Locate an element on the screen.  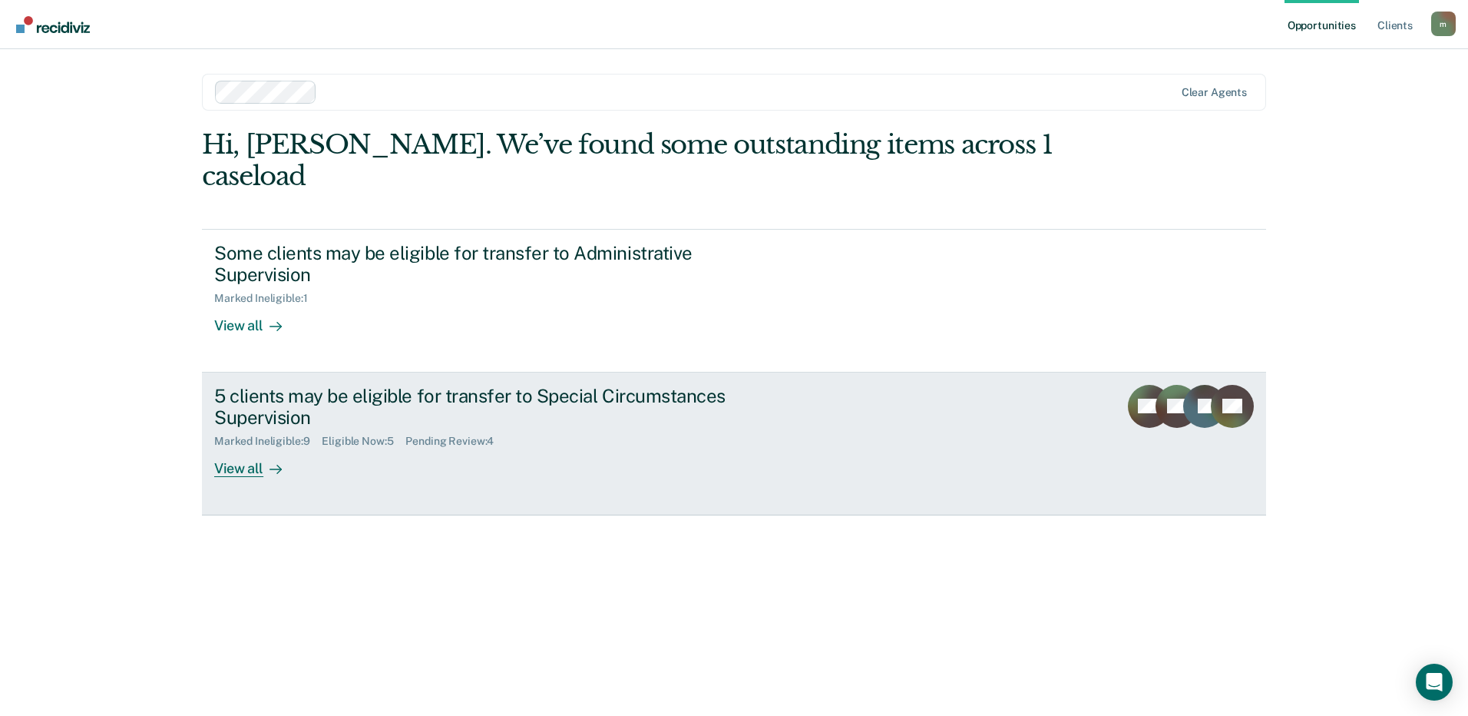
div: m is located at coordinates (1444, 24).